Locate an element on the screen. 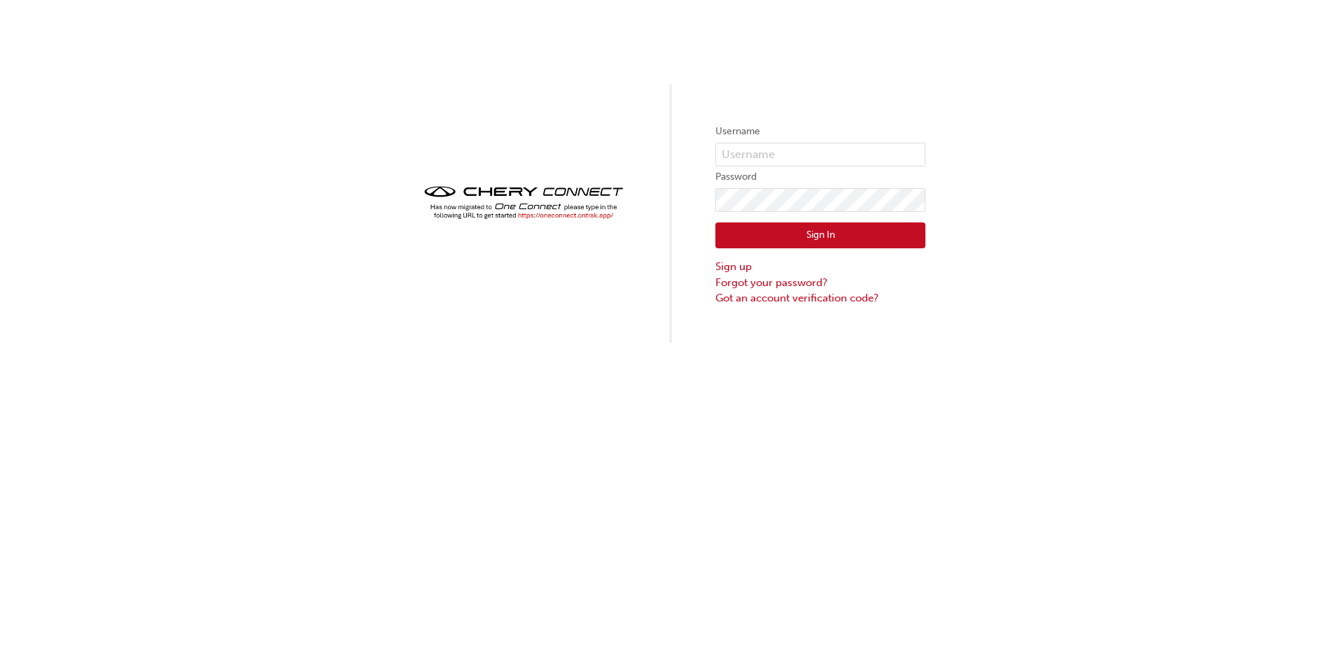 The image size is (1344, 661). a: Sign up is located at coordinates (820, 267).